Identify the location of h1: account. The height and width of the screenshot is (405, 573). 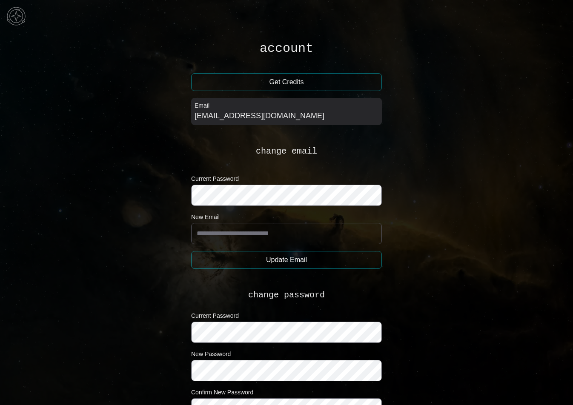
(286, 48).